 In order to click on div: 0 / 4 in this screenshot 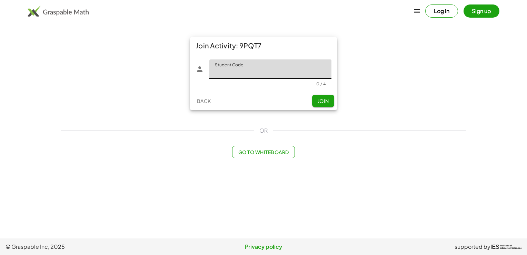, I will do `click(321, 83)`.